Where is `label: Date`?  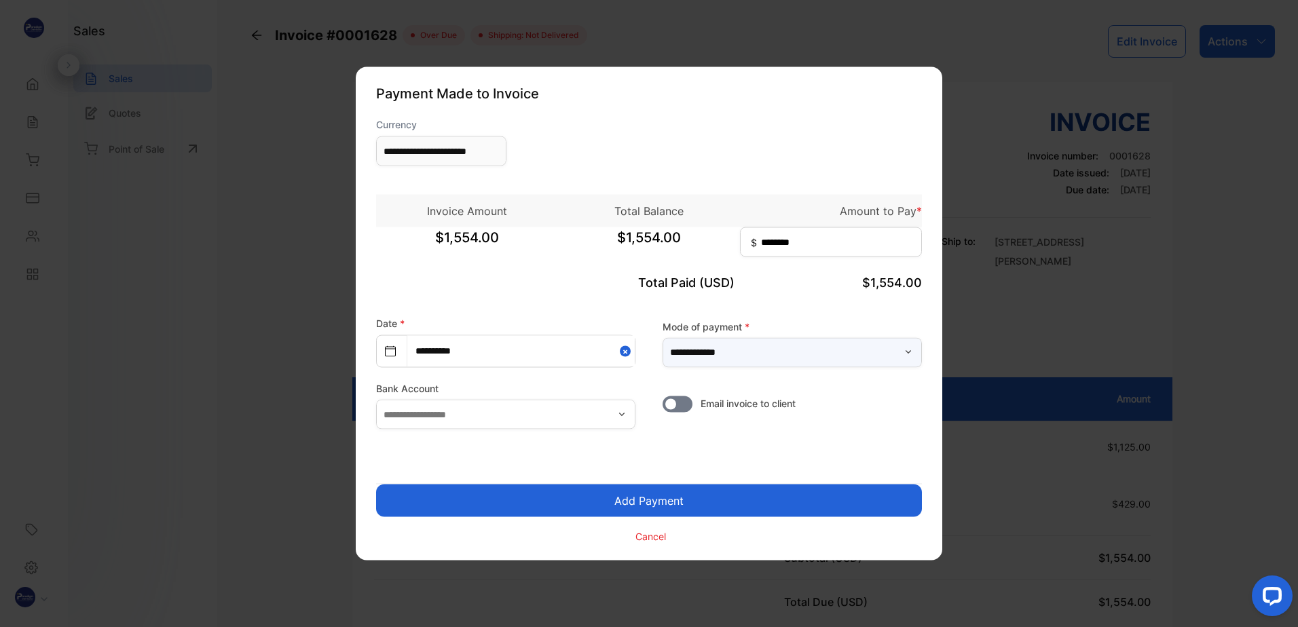
label: Date is located at coordinates (390, 323).